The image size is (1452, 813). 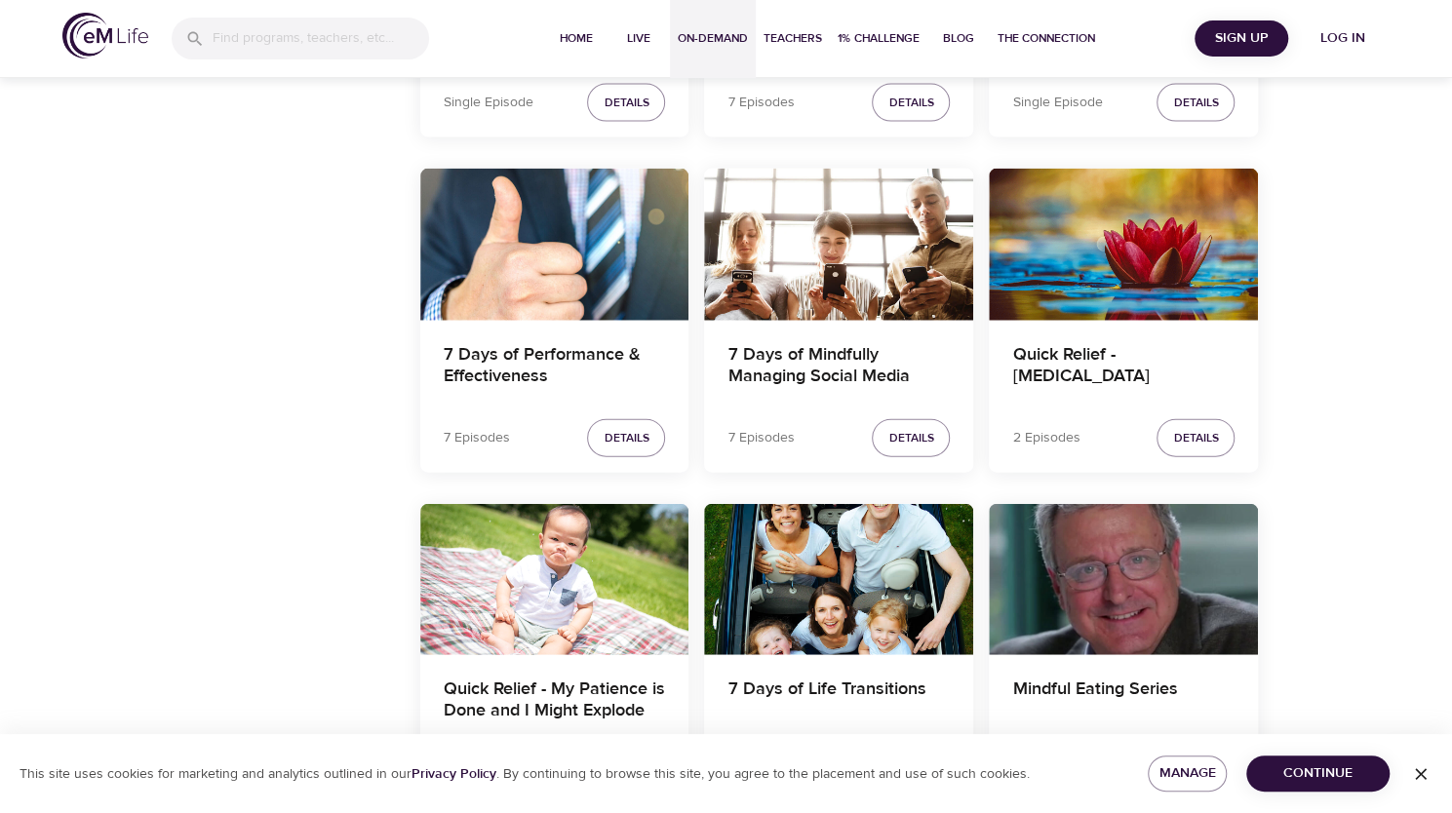 What do you see at coordinates (555, 702) in the screenshot?
I see `h4: Quick Relief - My Patience is Done and I Might Explode` at bounding box center [555, 702].